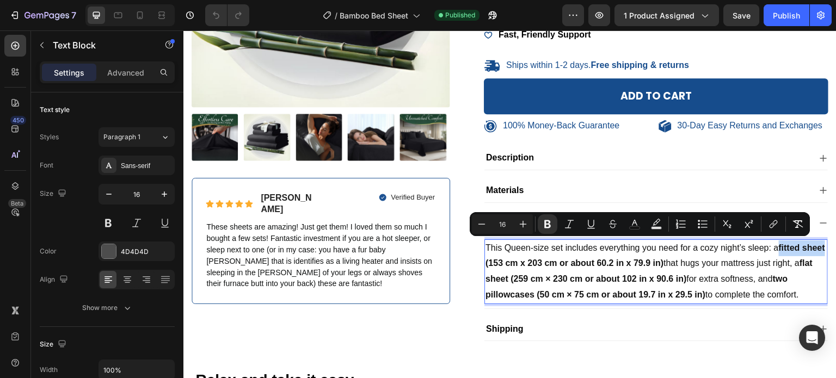 The height and width of the screenshot is (378, 836). What do you see at coordinates (69, 72) in the screenshot?
I see `p: Settings` at bounding box center [69, 72].